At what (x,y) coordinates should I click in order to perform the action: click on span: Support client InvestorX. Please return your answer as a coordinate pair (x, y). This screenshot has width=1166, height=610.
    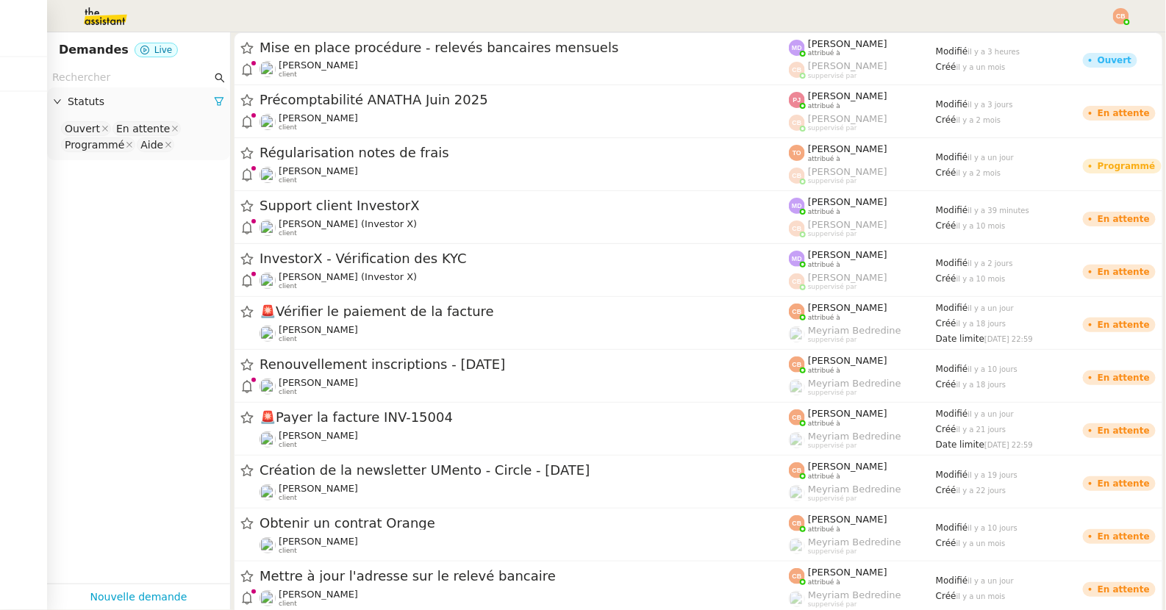
    Looking at the image, I should click on (524, 206).